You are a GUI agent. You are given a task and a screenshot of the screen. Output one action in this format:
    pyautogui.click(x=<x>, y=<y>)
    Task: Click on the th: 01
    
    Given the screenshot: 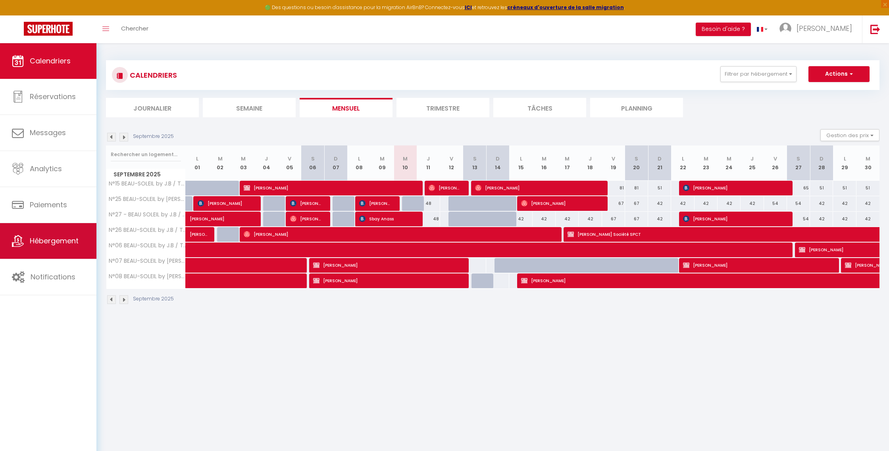 What is the action you would take?
    pyautogui.click(x=197, y=163)
    